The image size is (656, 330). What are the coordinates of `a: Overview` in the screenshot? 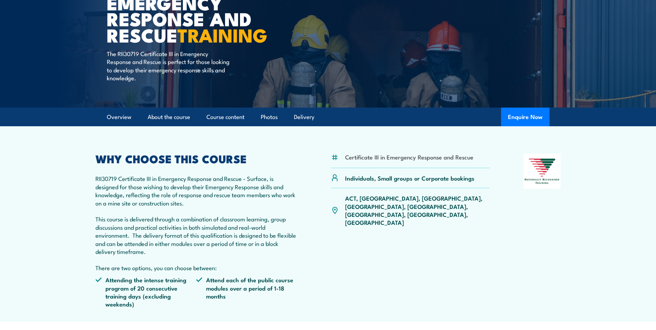 It's located at (119, 117).